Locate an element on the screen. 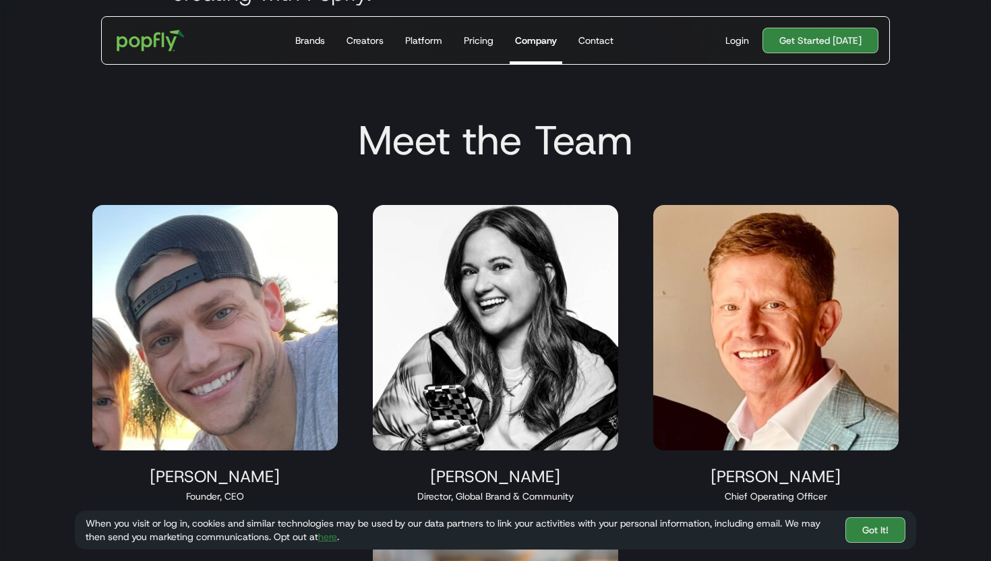  a: Pricing is located at coordinates (479, 40).